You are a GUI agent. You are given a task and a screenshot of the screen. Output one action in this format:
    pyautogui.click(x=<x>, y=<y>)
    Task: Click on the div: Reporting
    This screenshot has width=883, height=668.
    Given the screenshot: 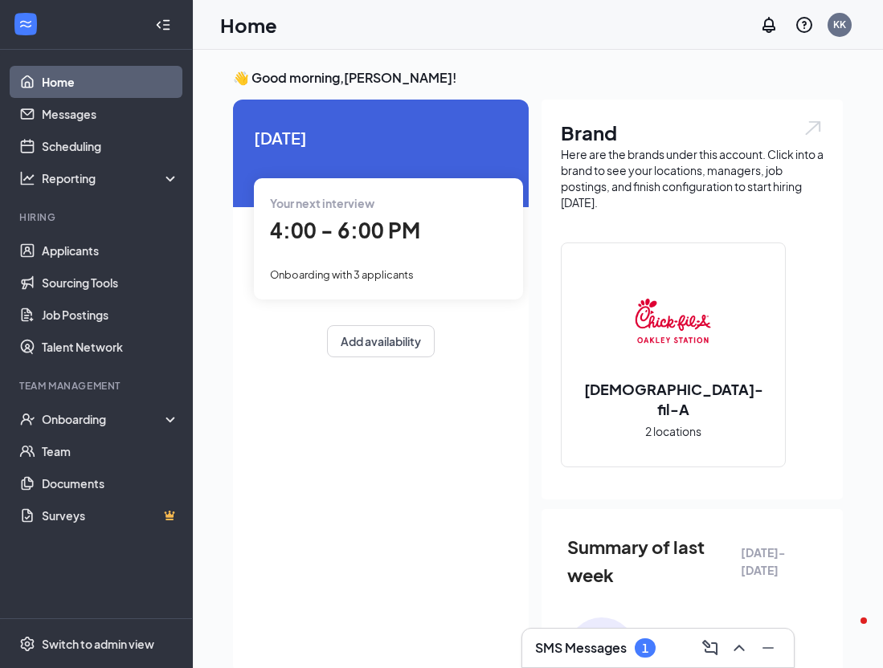 What is the action you would take?
    pyautogui.click(x=111, y=178)
    